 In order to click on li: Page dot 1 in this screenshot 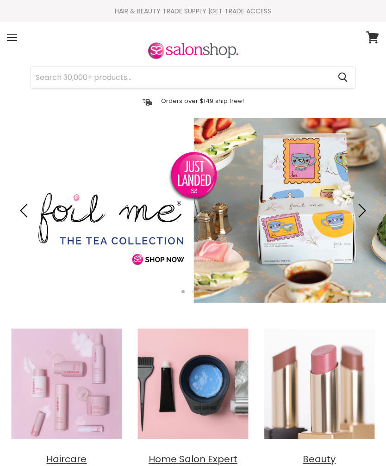, I will do `click(183, 292)`.